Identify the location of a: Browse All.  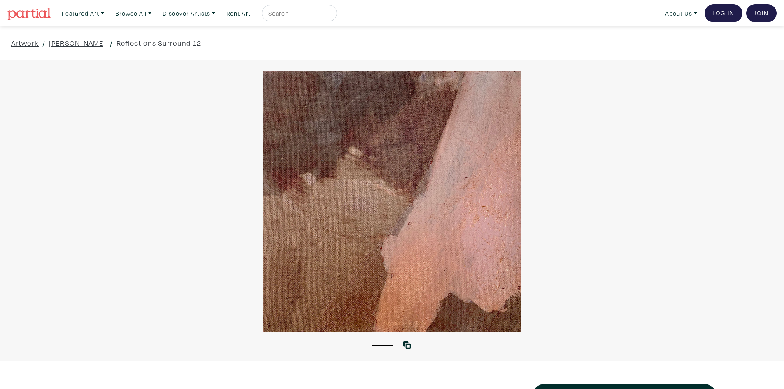
(133, 13).